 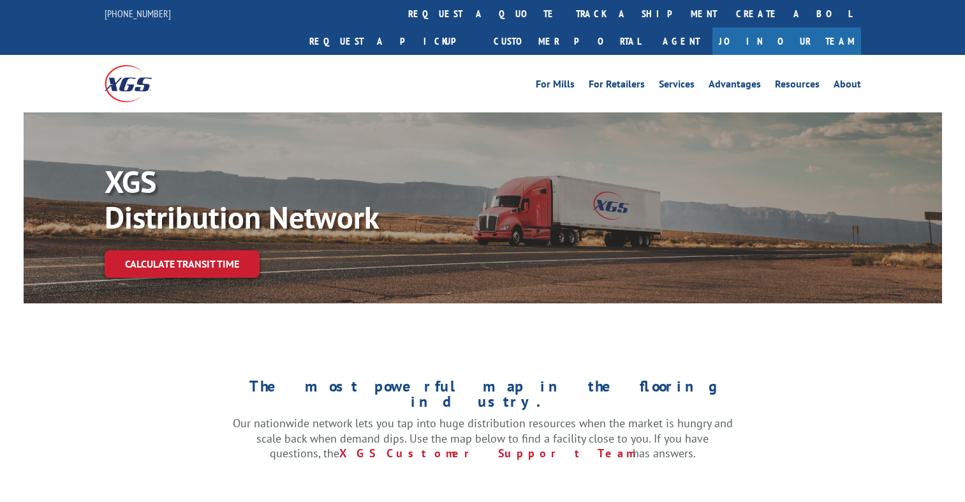 I want to click on h1: The most powerful map in the flooring industry., so click(x=483, y=397).